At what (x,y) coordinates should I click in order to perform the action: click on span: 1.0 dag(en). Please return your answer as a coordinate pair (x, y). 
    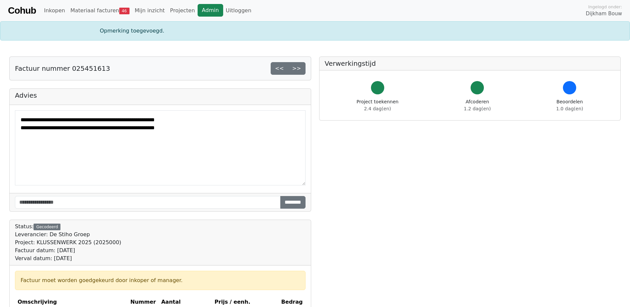
    Looking at the image, I should click on (570, 109).